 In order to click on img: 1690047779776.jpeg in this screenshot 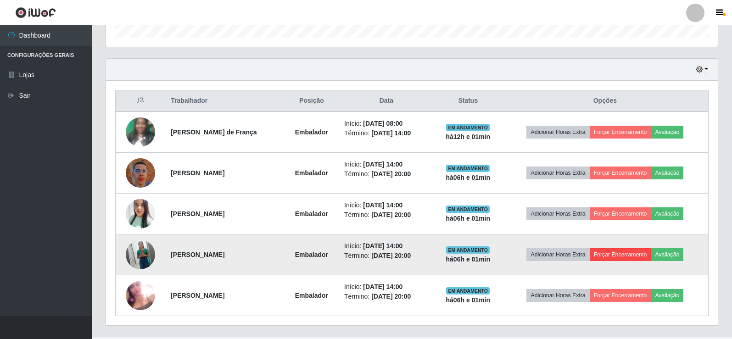, I will do `click(140, 173)`.